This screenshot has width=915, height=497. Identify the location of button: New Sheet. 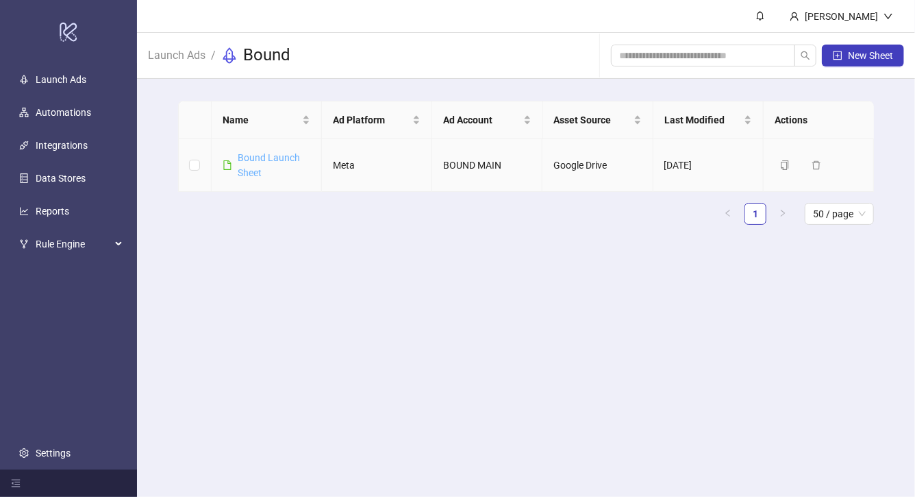
(863, 55).